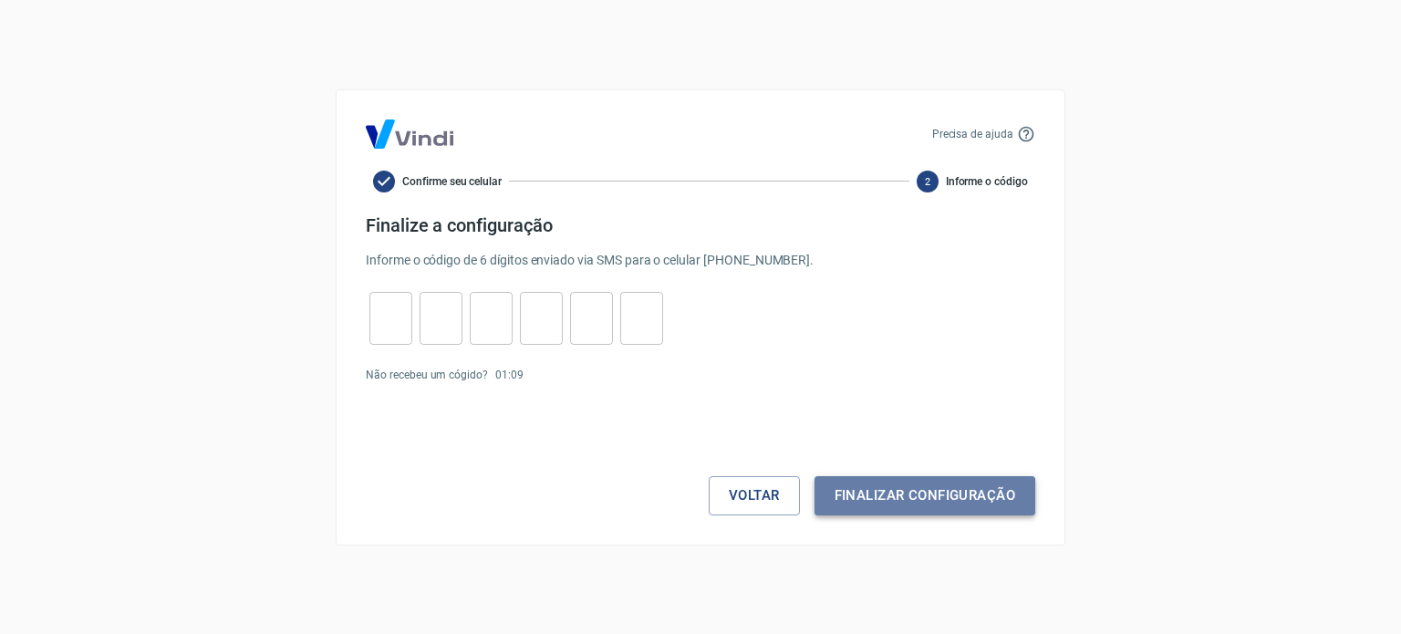  Describe the element at coordinates (972, 134) in the screenshot. I see `p: Precisa de ajuda` at that location.